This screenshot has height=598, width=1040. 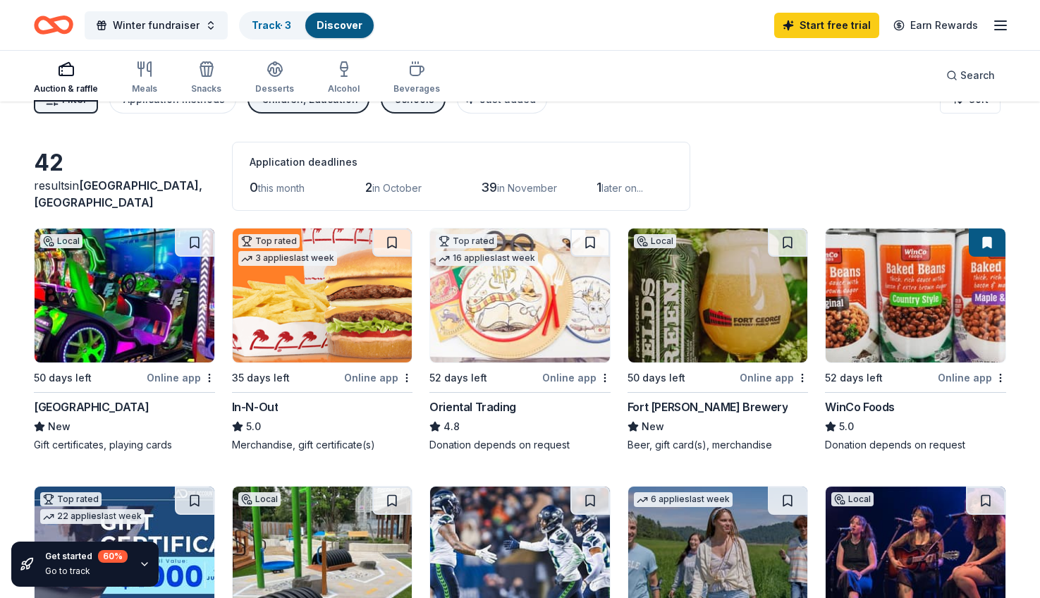 I want to click on div: Beverages, so click(x=417, y=89).